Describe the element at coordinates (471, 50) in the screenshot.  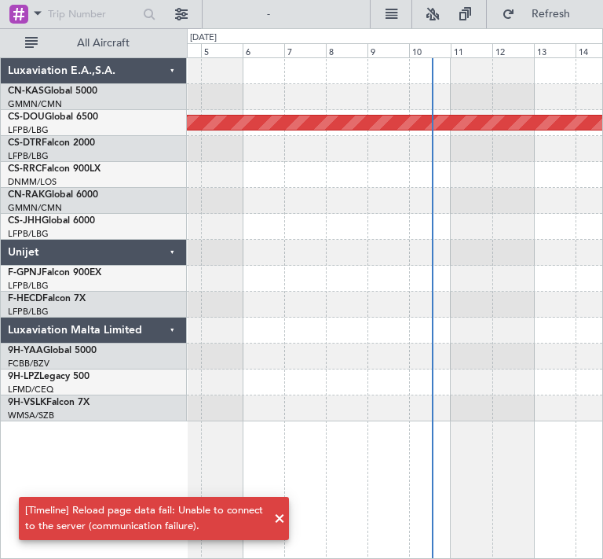
I see `div: 11` at that location.